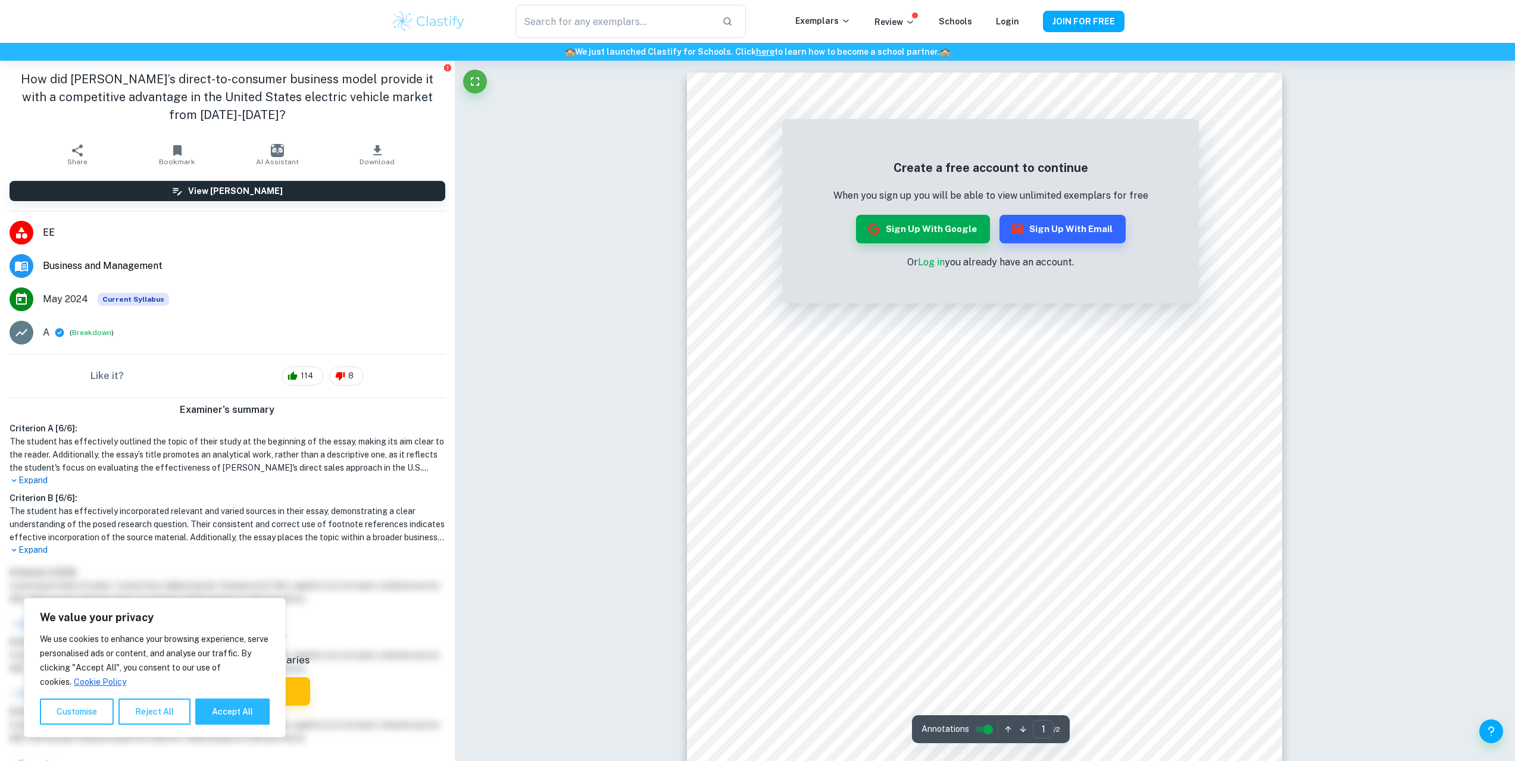  What do you see at coordinates (107, 376) in the screenshot?
I see `h6: Like it?` at bounding box center [107, 376].